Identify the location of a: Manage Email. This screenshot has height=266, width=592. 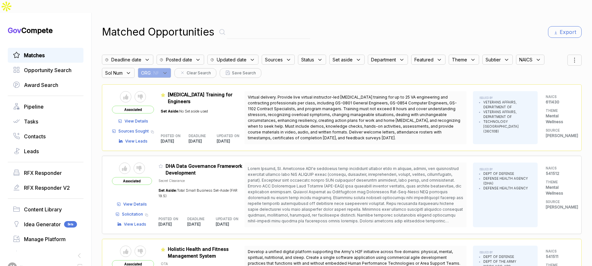
(46, 254).